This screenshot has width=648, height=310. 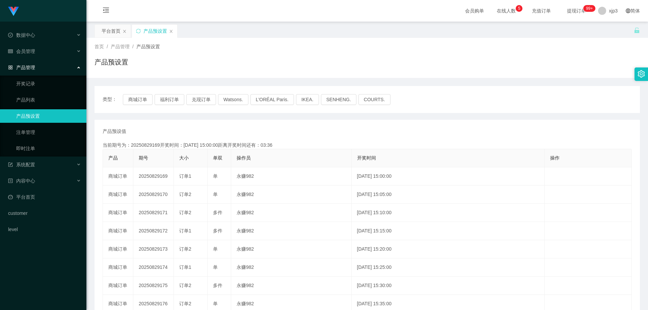 What do you see at coordinates (555, 158) in the screenshot?
I see `span: 操作` at bounding box center [555, 158].